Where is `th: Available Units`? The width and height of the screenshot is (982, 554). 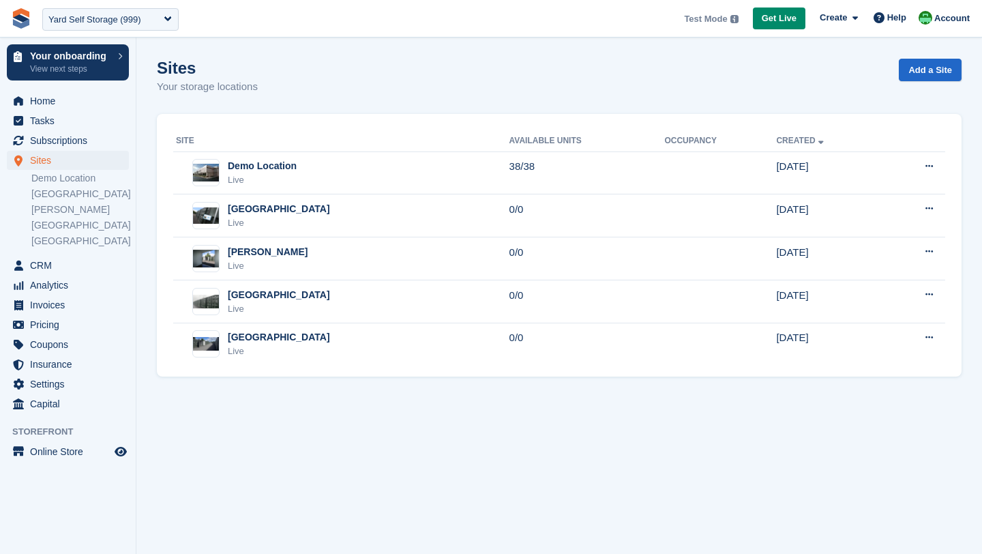
th: Available Units is located at coordinates (587, 141).